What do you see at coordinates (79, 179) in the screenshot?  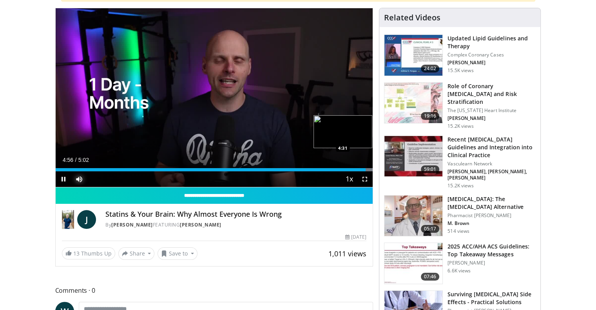 I see `button: Mute` at bounding box center [79, 179].